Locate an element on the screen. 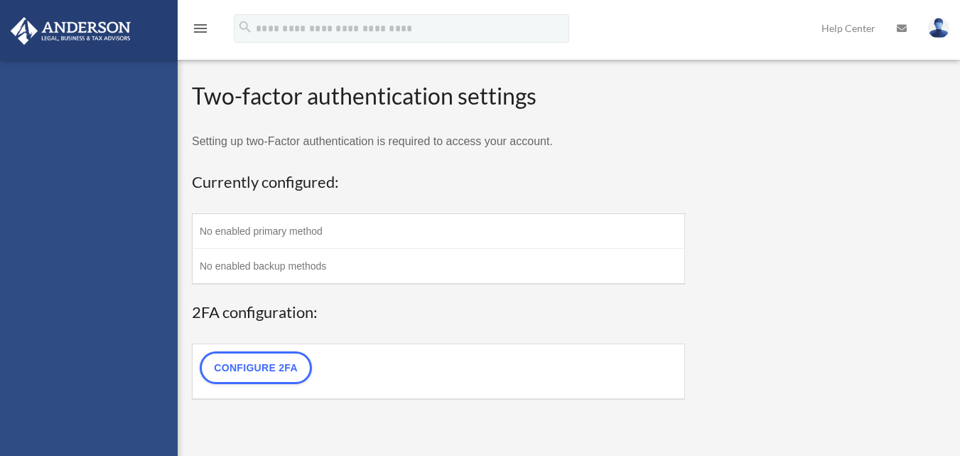 Image resolution: width=960 pixels, height=456 pixels. i: menu is located at coordinates (200, 28).